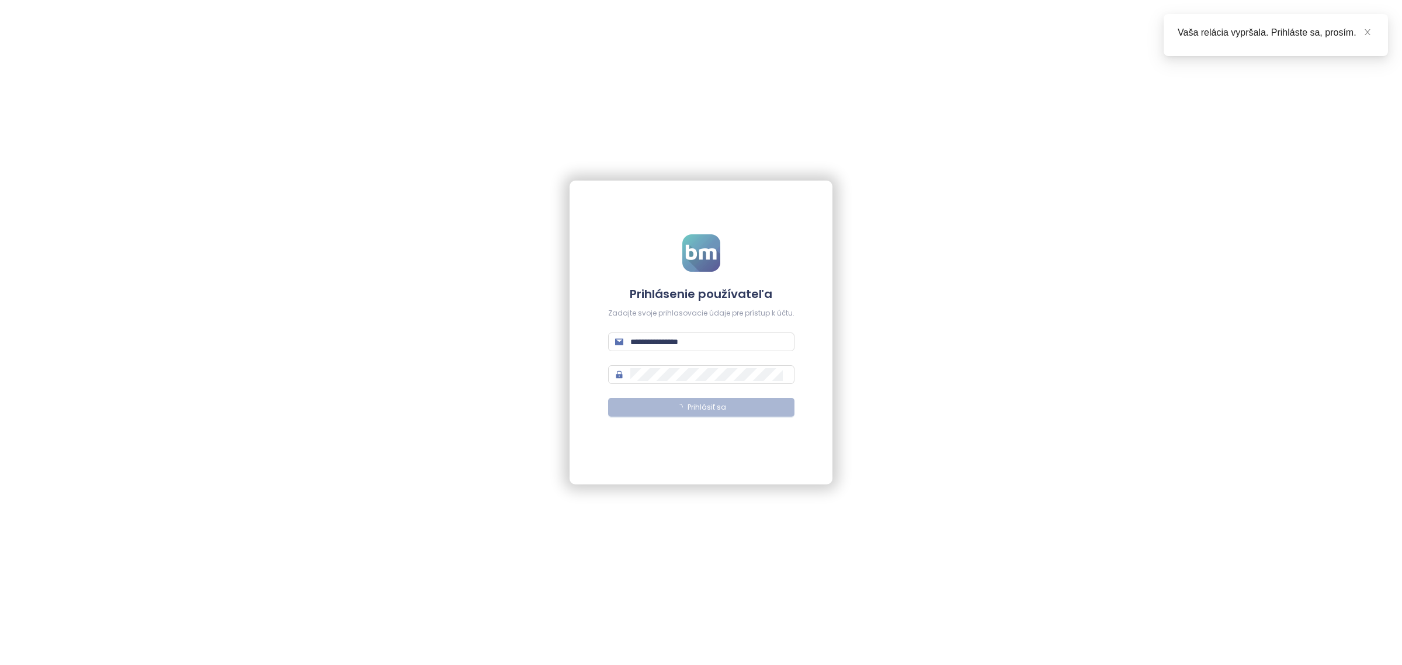 The image size is (1402, 665). I want to click on span: lock, so click(619, 374).